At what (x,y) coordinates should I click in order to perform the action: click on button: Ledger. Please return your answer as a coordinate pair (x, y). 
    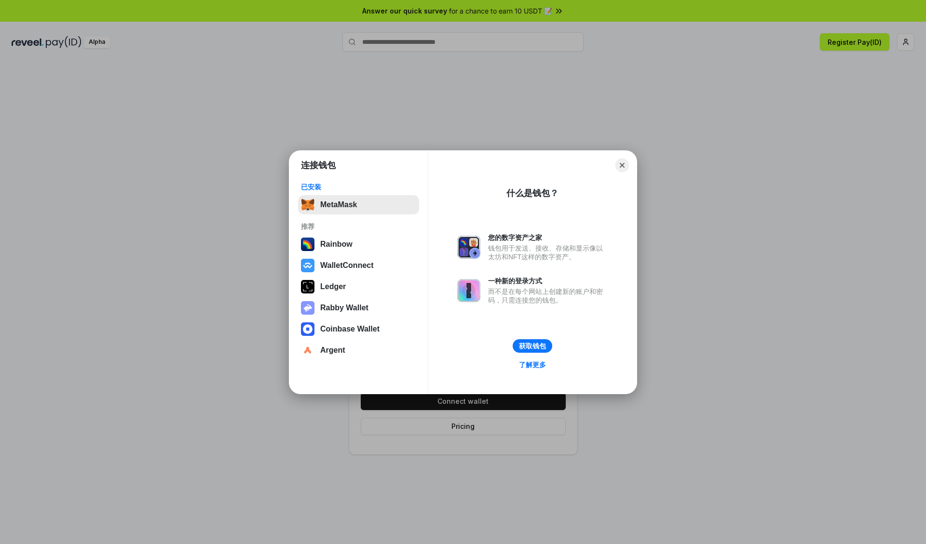
    Looking at the image, I should click on (358, 287).